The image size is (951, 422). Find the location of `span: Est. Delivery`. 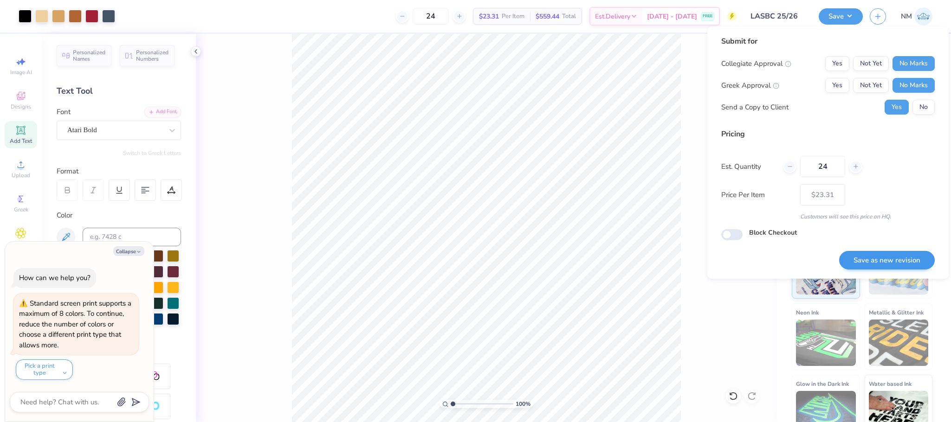

span: Est. Delivery is located at coordinates (613, 16).